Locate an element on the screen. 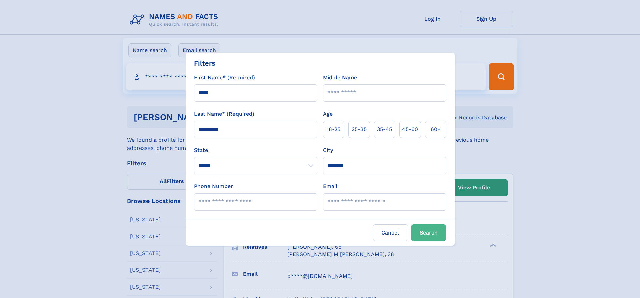 The width and height of the screenshot is (640, 298). label: State is located at coordinates (256, 150).